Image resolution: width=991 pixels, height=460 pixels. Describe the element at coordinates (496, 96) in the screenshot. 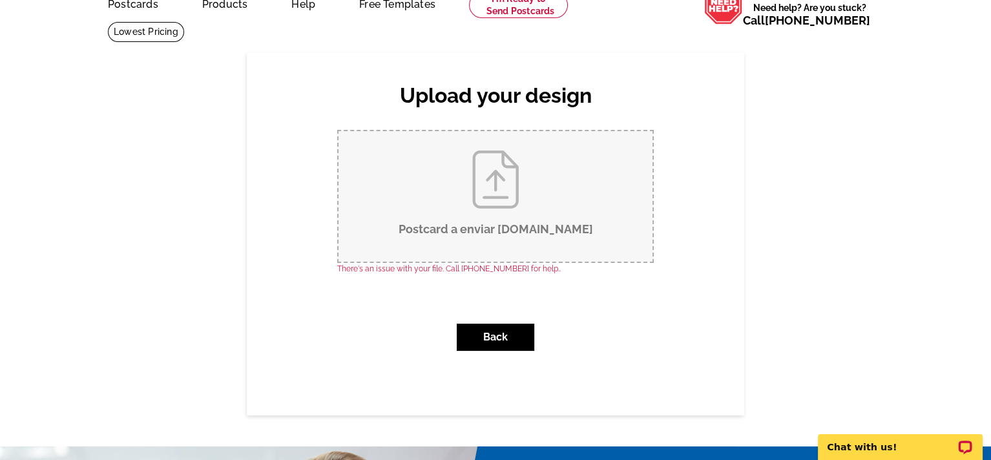

I see `h2: Upload your design` at that location.